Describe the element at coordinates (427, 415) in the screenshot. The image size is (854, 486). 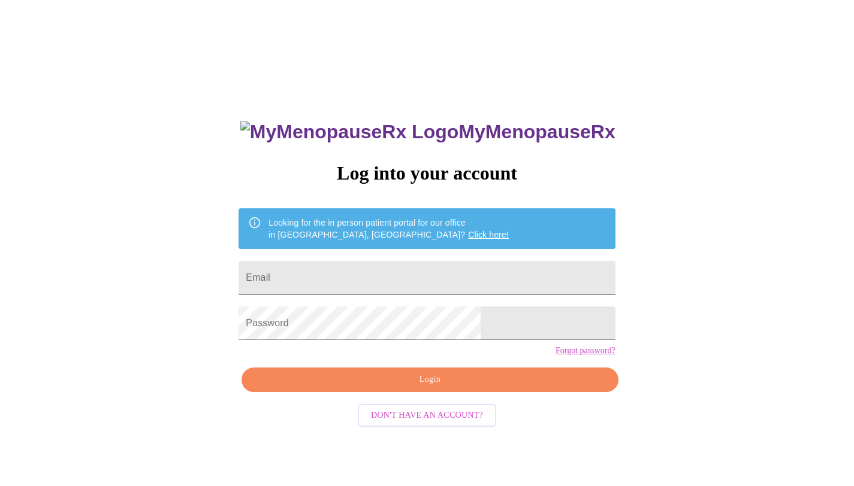
I see `a: Don't have an account?` at that location.